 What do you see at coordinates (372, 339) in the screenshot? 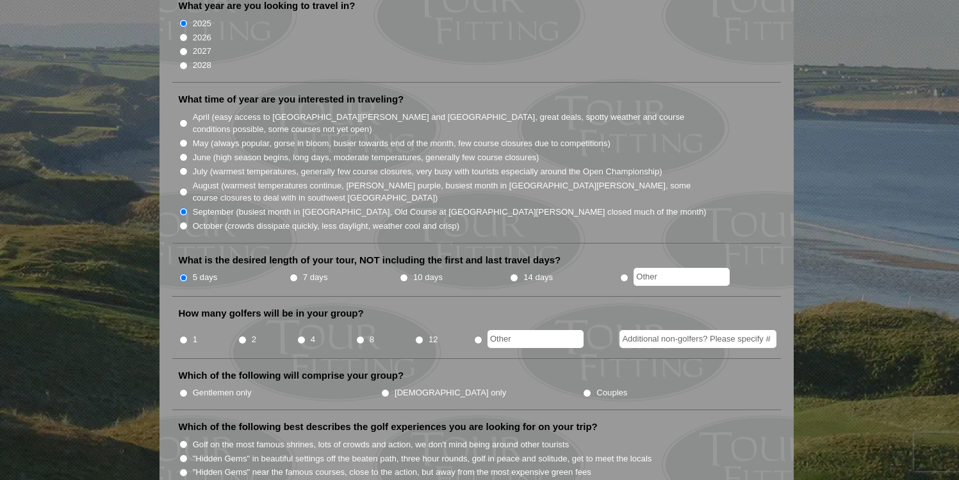
I see `label: 8` at bounding box center [372, 339].